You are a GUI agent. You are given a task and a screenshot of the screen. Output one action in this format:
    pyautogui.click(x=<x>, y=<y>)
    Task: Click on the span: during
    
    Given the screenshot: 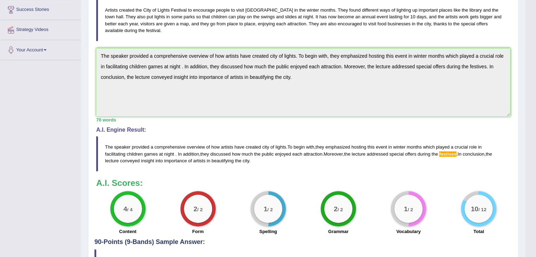 What is the action you would take?
    pyautogui.click(x=424, y=154)
    